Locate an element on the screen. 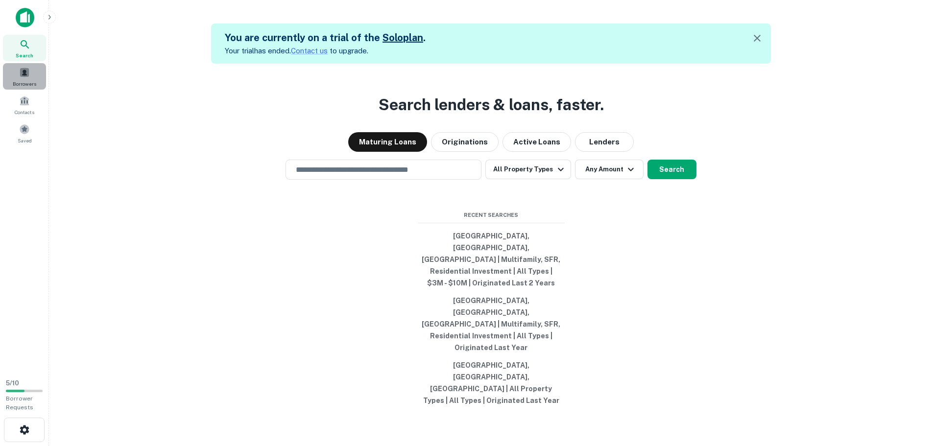 This screenshot has width=933, height=446. h5: You are currently on a trial of the . is located at coordinates (325, 38).